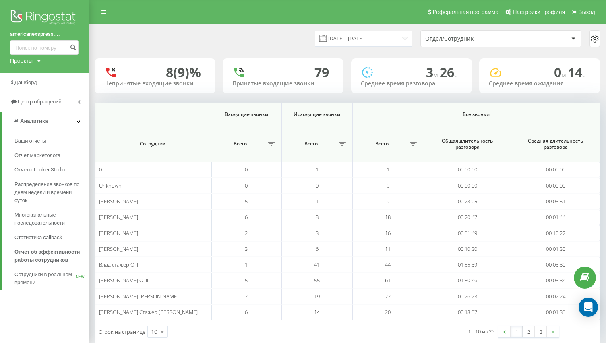  What do you see at coordinates (40, 170) in the screenshot?
I see `span: Отчеты Looker Studio` at bounding box center [40, 170].